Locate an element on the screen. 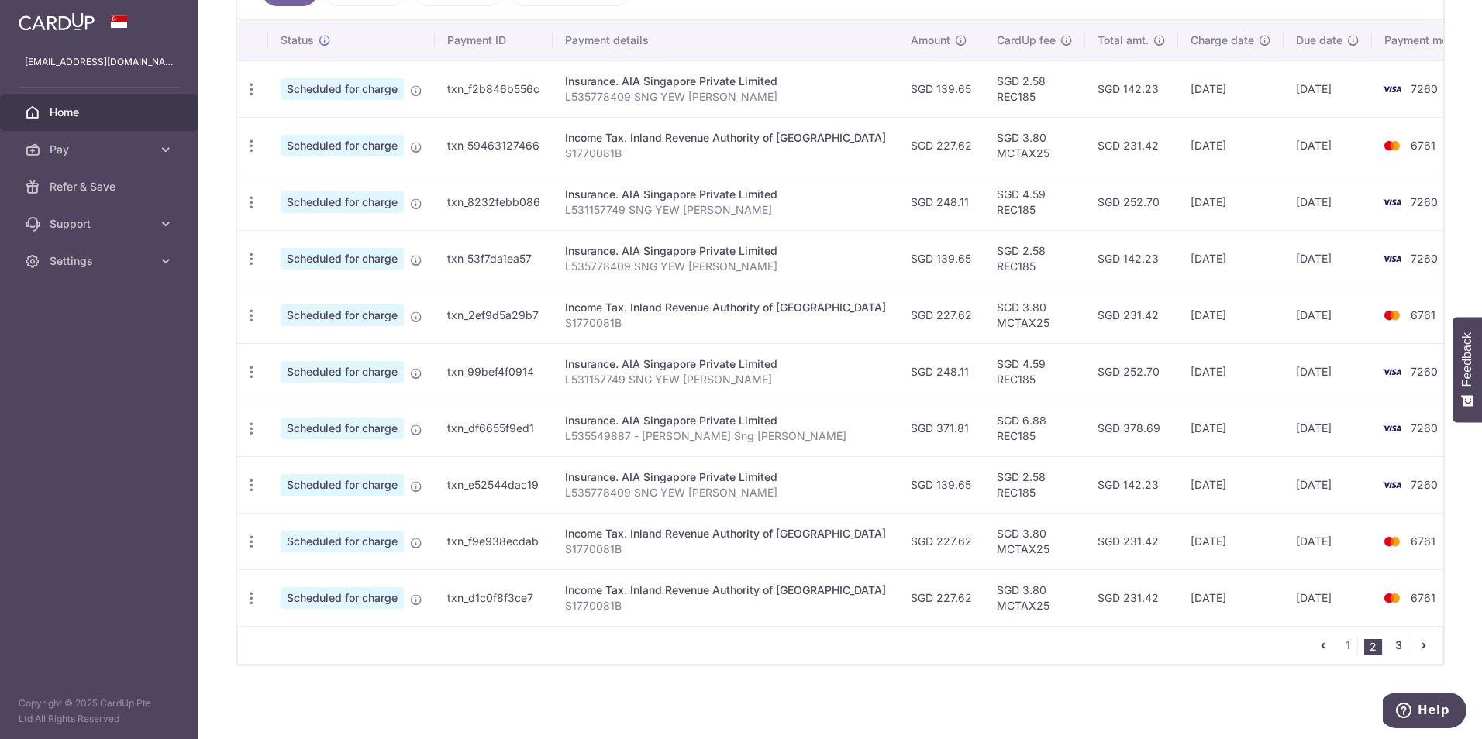 The image size is (1482, 739). img: CardUp is located at coordinates (57, 22).